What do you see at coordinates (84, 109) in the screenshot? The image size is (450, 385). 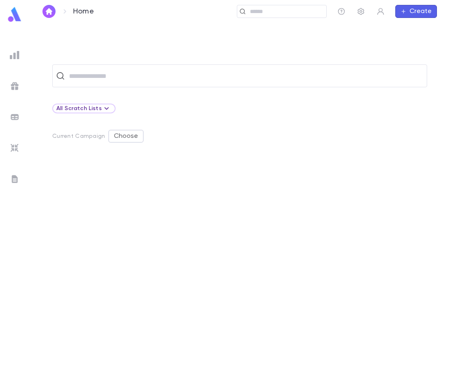 I see `div: All Scratch Lists` at bounding box center [84, 109].